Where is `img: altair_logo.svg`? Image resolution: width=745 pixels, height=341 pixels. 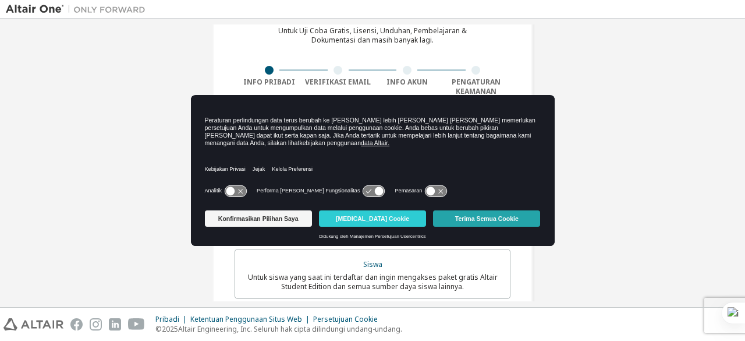 img: altair_logo.svg is located at coordinates (33, 324).